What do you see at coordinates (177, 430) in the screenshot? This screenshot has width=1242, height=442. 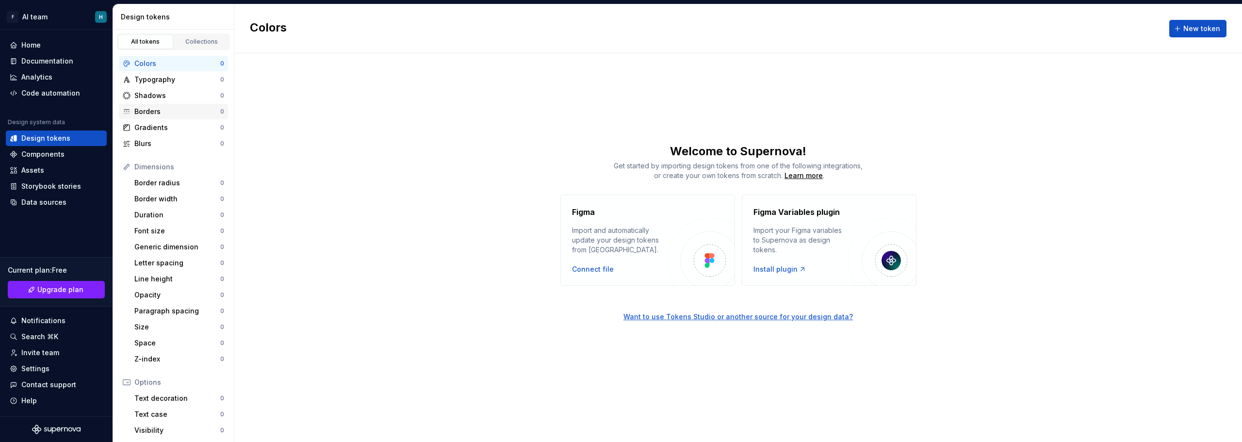 I see `div: Visibility` at bounding box center [177, 430].